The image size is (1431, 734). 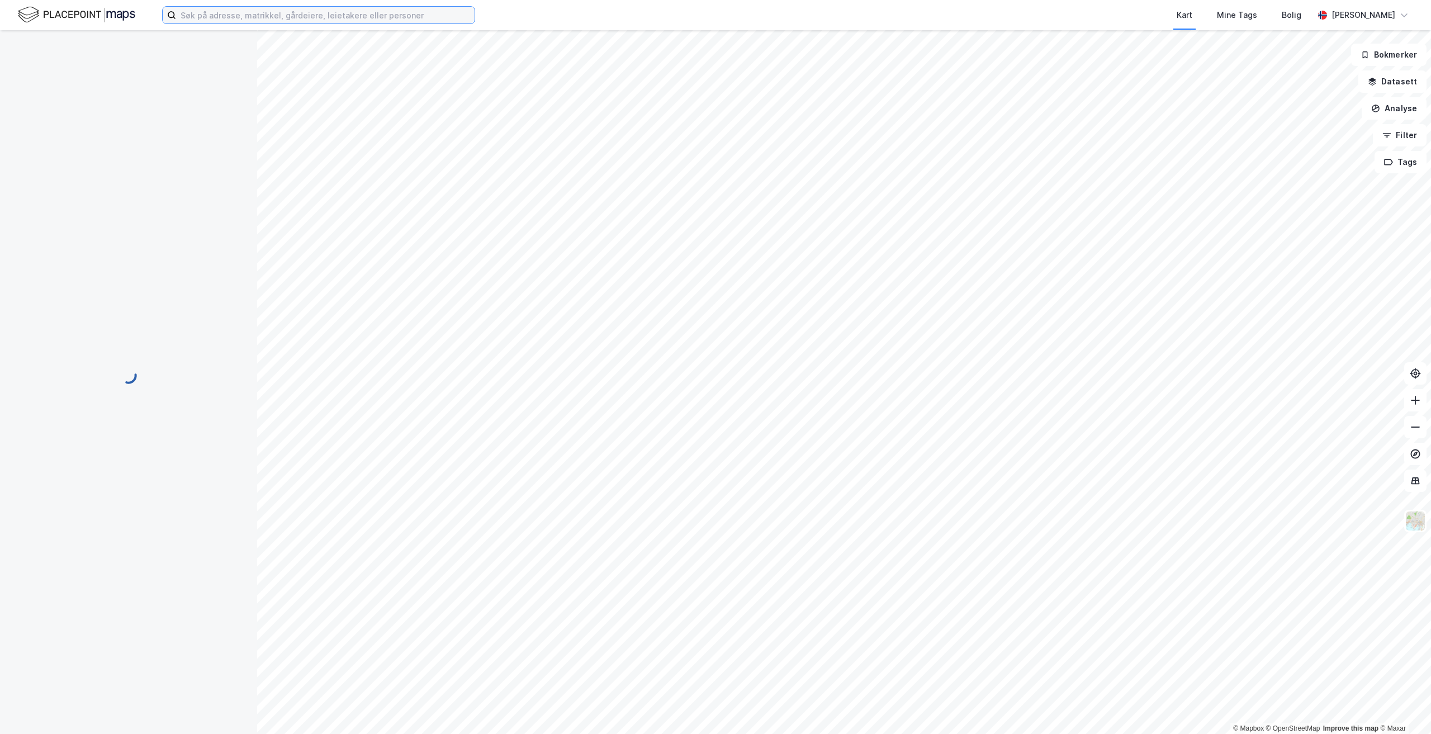 I want to click on div: Kontrollprogram for chat, so click(x=1403, y=707).